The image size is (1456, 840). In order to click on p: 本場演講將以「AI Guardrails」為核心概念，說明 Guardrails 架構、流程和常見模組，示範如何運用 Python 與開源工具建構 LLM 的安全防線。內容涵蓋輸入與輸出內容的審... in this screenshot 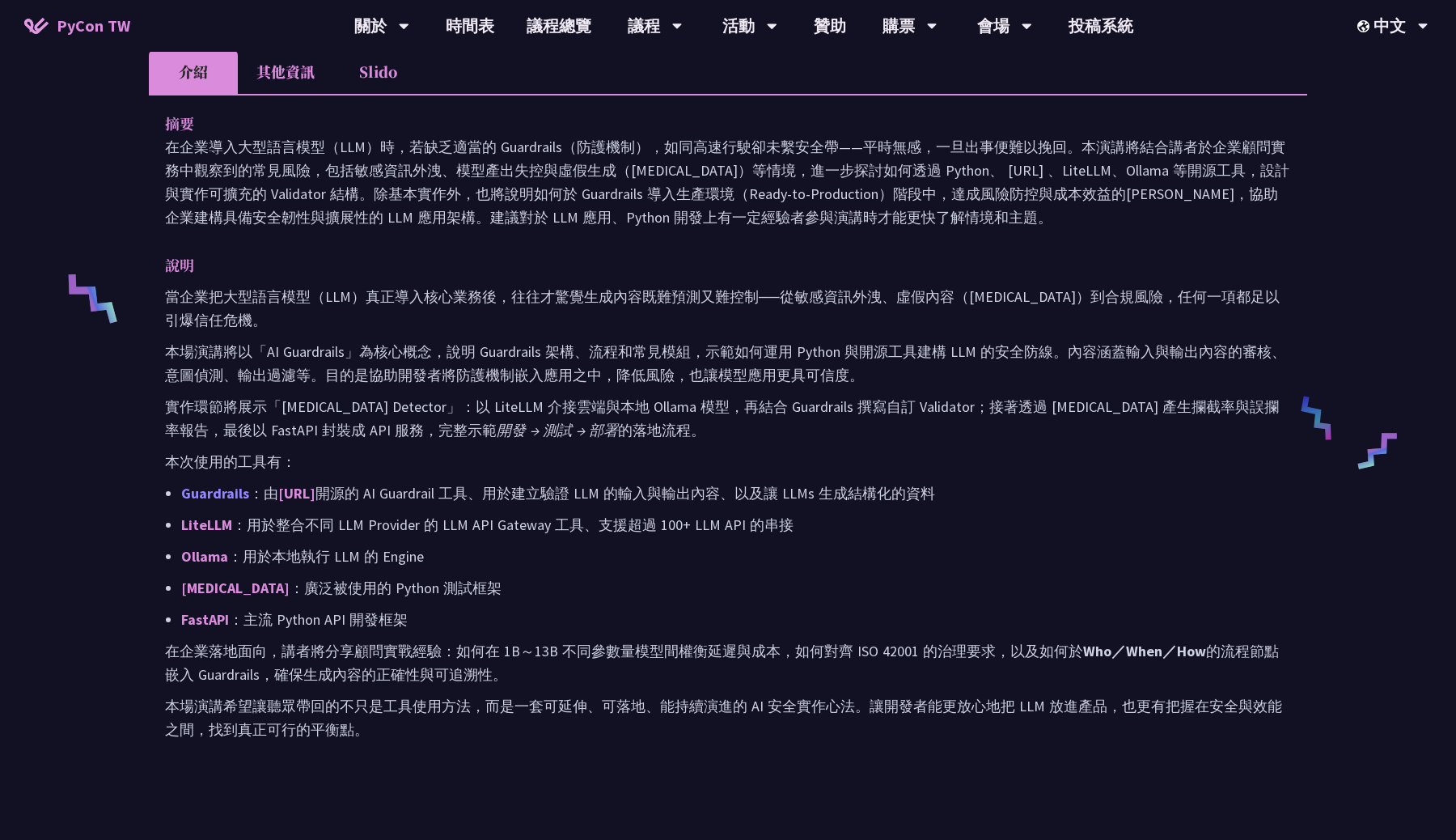, I will do `click(728, 363)`.